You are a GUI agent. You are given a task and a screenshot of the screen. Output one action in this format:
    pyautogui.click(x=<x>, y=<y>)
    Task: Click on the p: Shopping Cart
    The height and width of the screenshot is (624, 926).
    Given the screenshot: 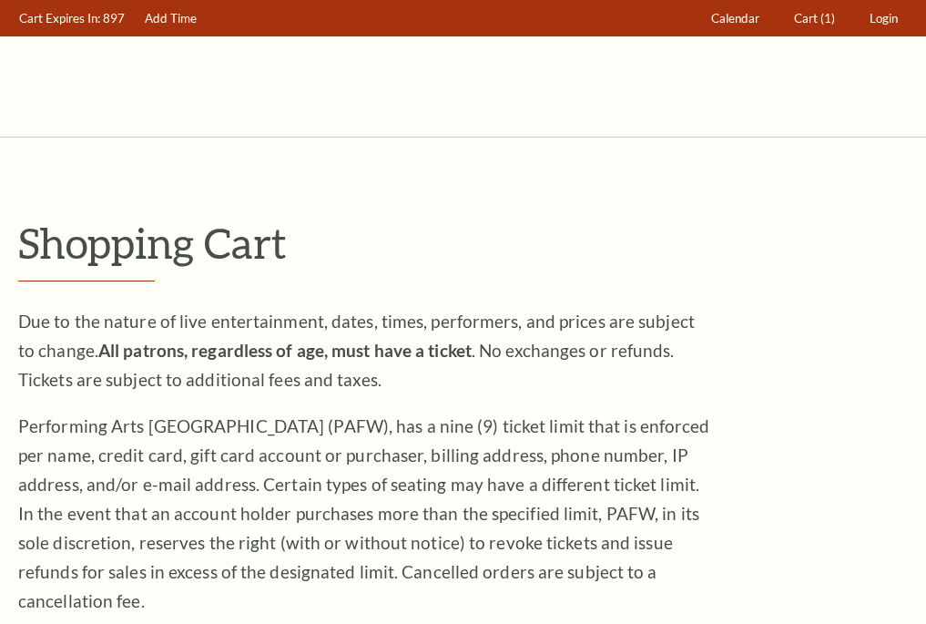 What is the action you would take?
    pyautogui.click(x=463, y=242)
    